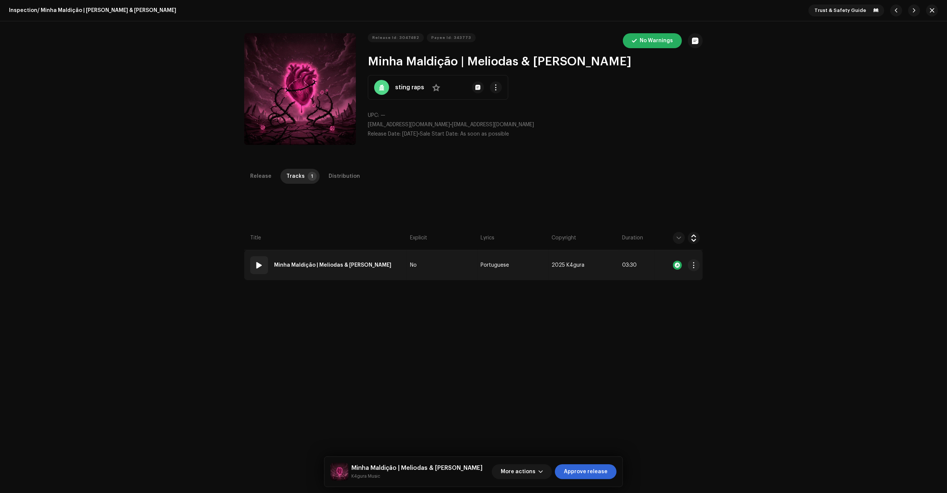 The width and height of the screenshot is (947, 493). What do you see at coordinates (484, 134) in the screenshot?
I see `span: As soon as possible` at bounding box center [484, 134].